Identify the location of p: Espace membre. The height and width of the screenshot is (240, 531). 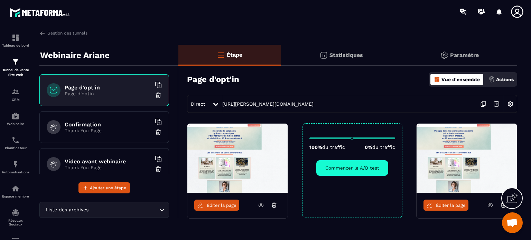
(16, 196).